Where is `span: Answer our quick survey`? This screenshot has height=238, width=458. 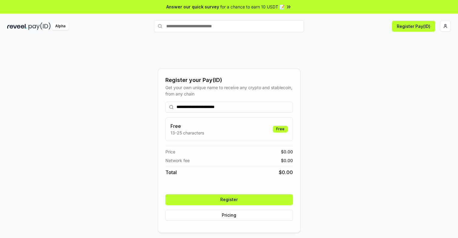 span: Answer our quick survey is located at coordinates (193, 7).